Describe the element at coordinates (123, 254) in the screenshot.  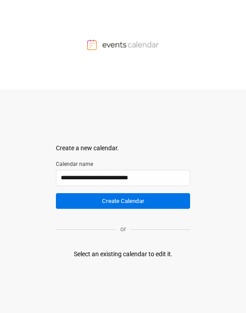
I see `div: Select an existing calendar to edit it.` at that location.